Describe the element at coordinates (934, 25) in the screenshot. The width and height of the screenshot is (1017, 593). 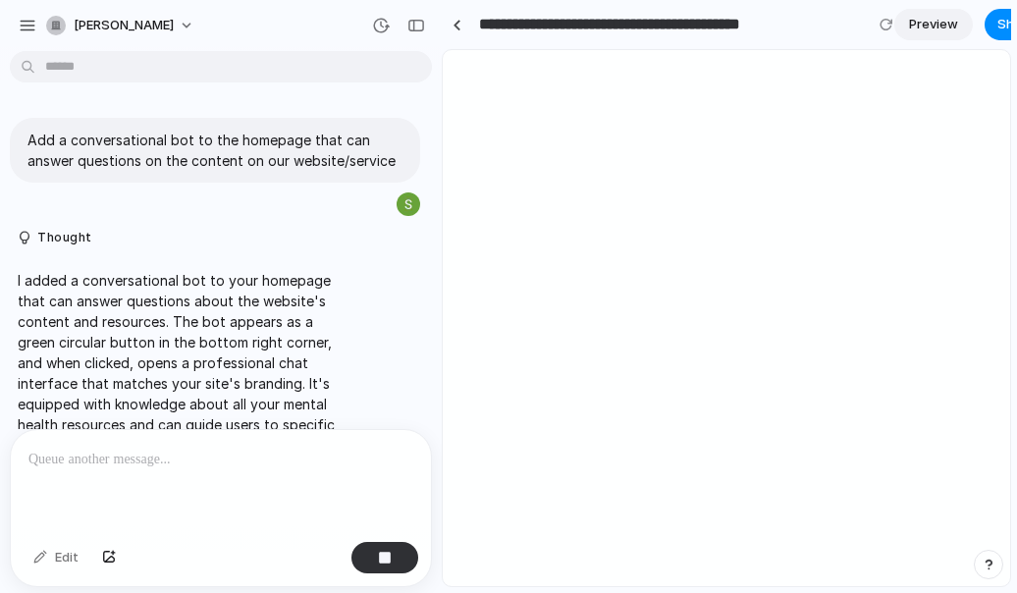
I see `span: Preview` at that location.